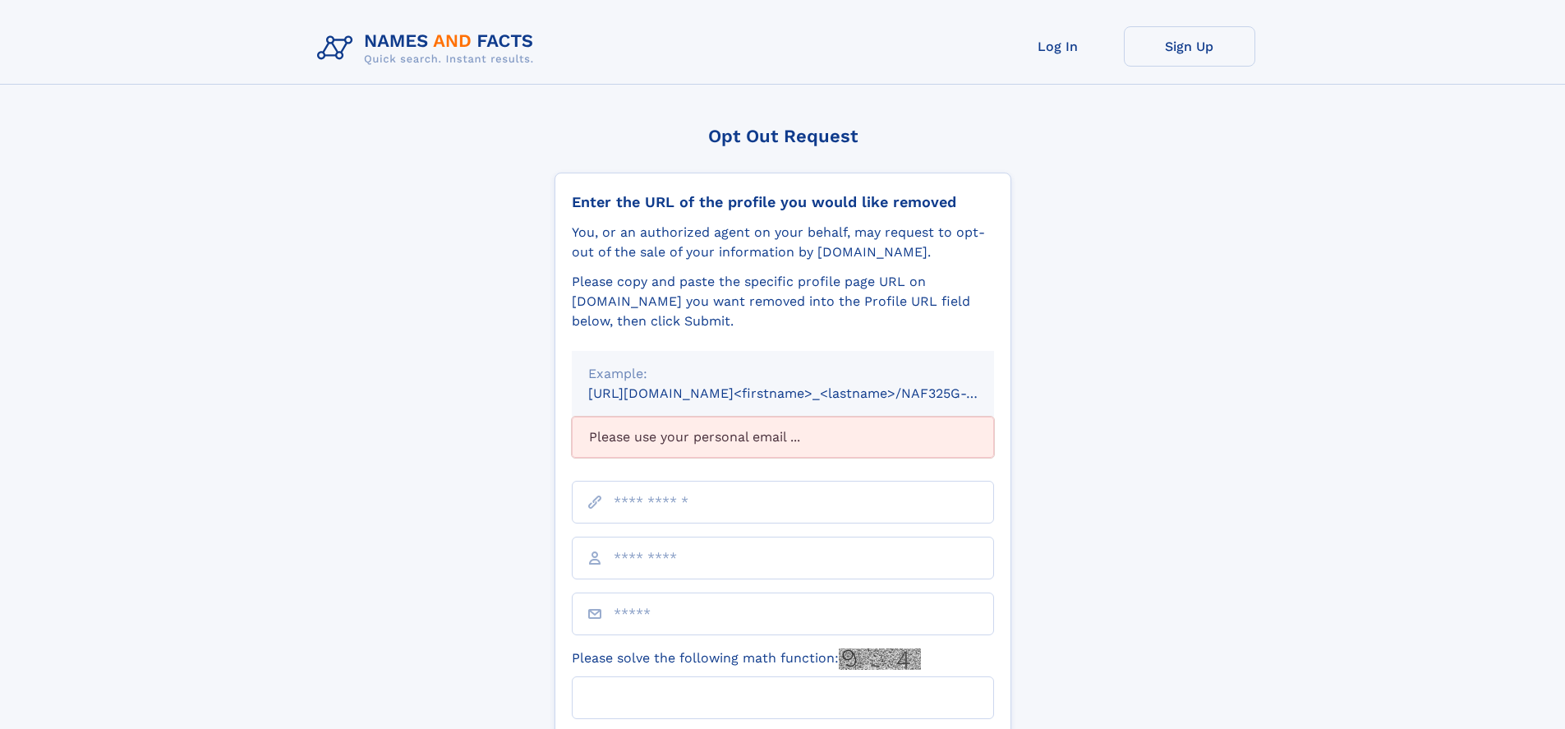  Describe the element at coordinates (783, 437) in the screenshot. I see `div: Please use your personal email ...` at that location.